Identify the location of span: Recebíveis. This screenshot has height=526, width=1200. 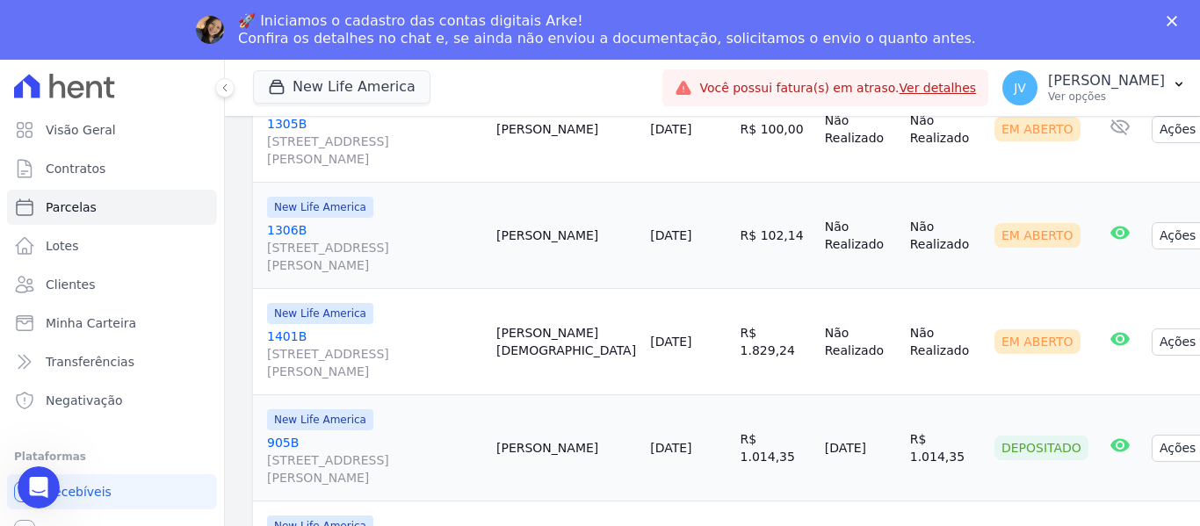
(78, 492).